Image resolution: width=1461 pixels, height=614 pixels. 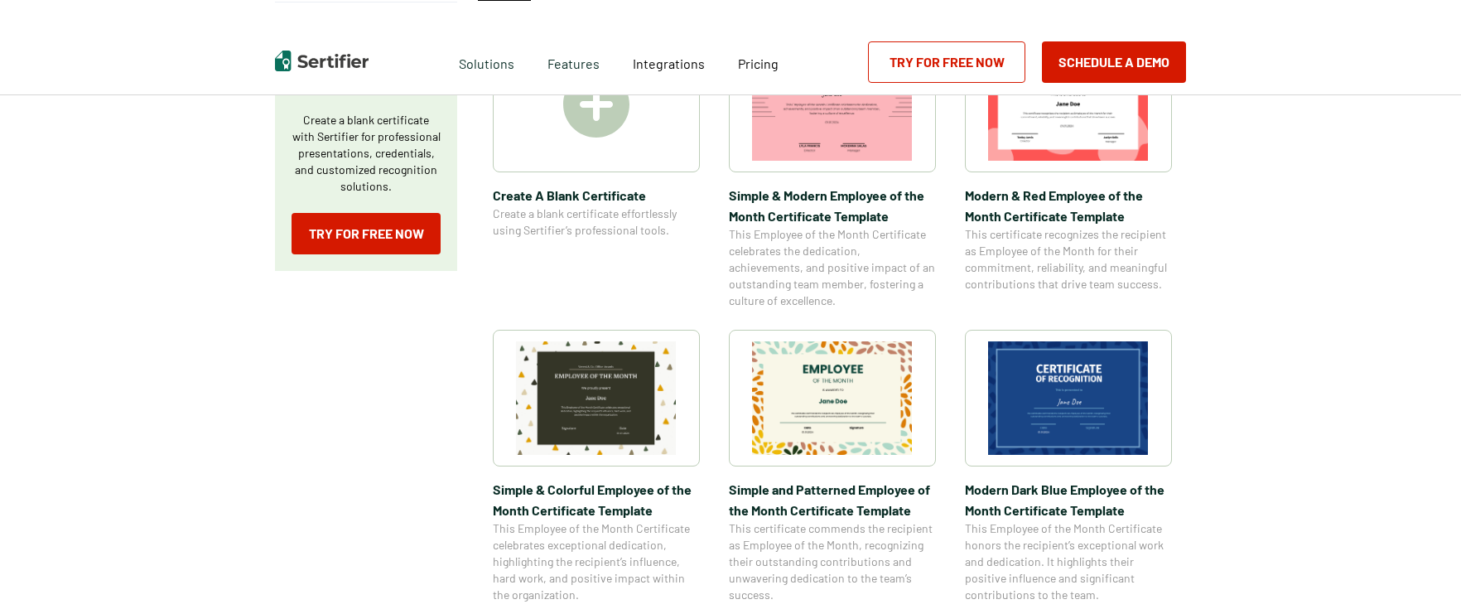 What do you see at coordinates (1068, 397) in the screenshot?
I see `img: Modern Dark Blue Employee of the Month Certificate Template` at bounding box center [1068, 397].